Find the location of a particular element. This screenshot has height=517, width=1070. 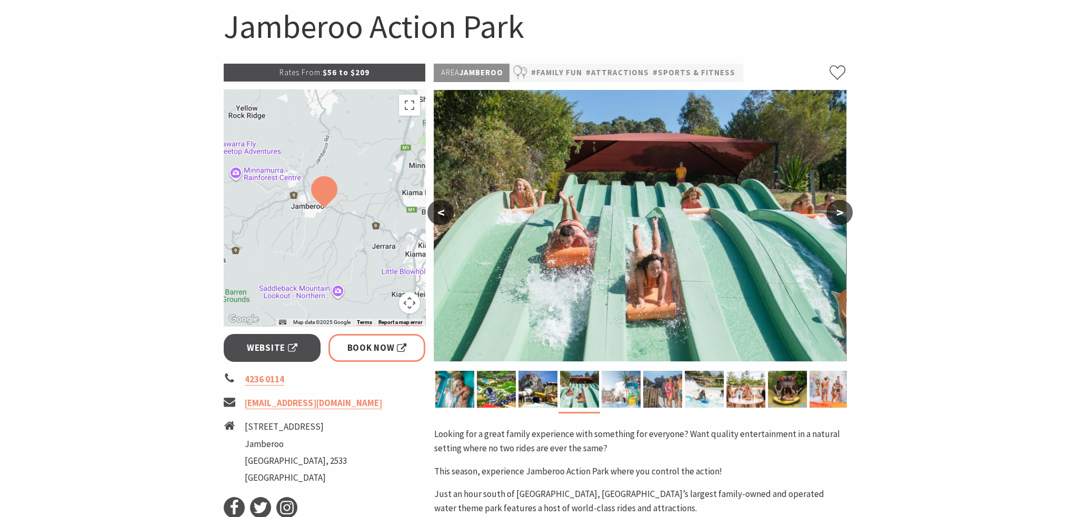

span: Website is located at coordinates (272, 348).